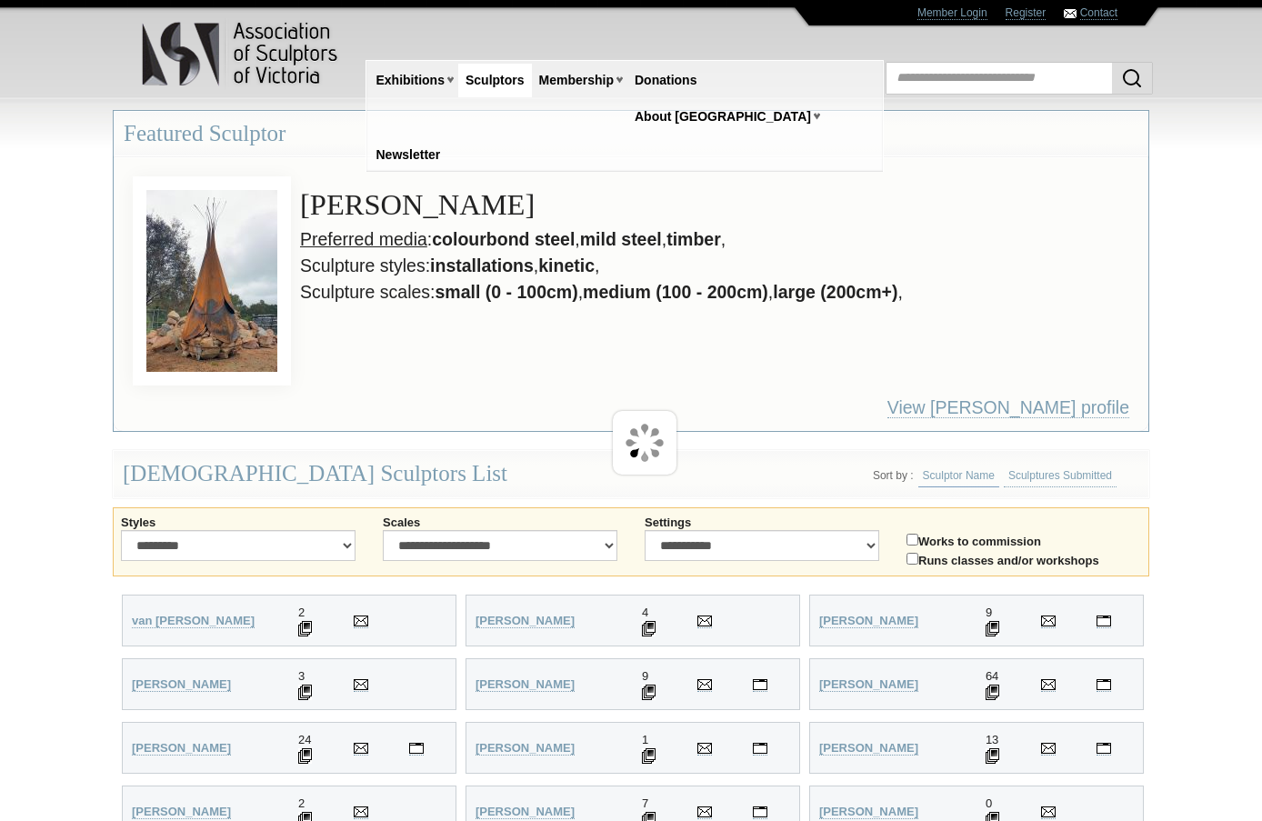  Describe the element at coordinates (1026, 13) in the screenshot. I see `a: Register` at that location.